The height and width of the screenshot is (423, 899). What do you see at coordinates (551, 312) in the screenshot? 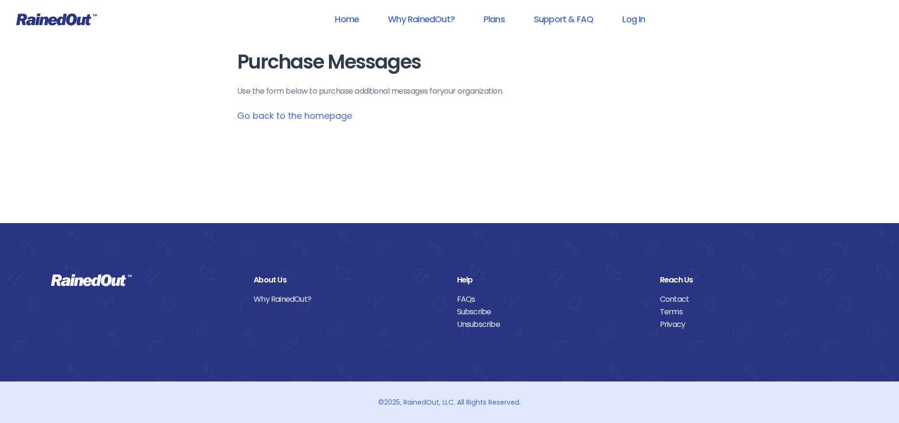
I see `a: Subscribe` at bounding box center [551, 312].